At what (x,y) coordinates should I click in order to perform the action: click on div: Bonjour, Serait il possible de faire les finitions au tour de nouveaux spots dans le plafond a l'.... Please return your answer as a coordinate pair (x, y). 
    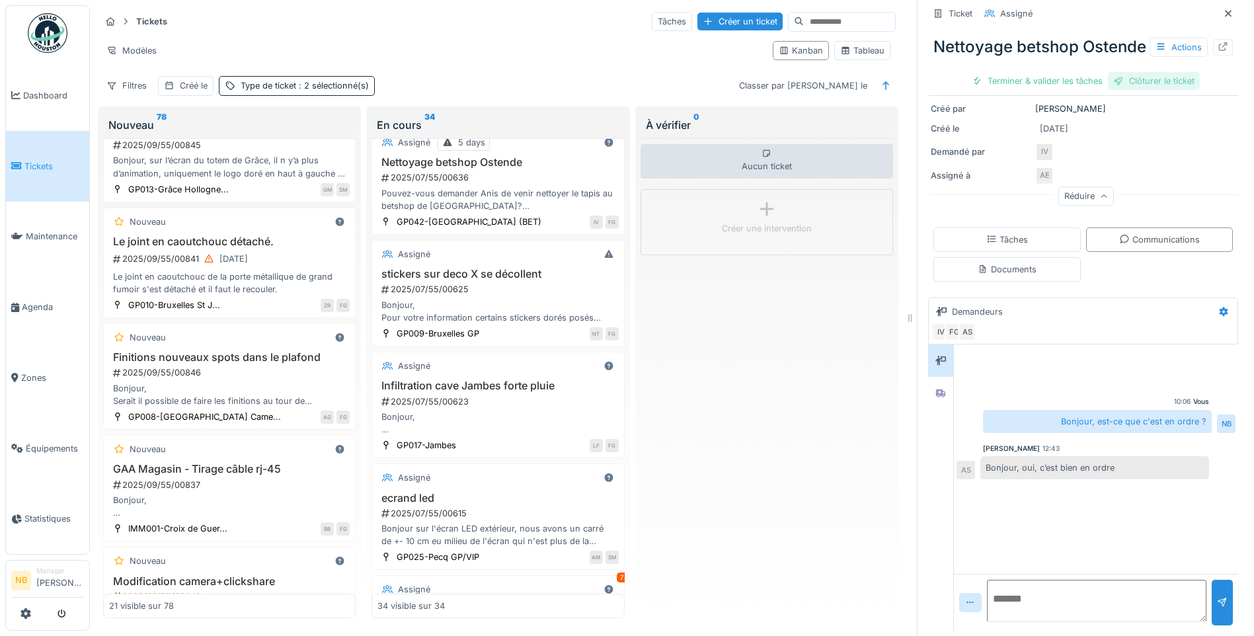
    Looking at the image, I should click on (229, 395).